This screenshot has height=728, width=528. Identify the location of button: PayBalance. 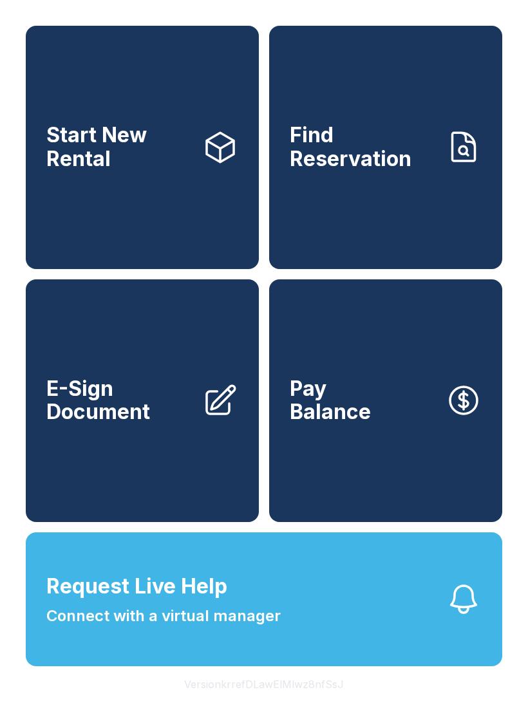
(386, 401).